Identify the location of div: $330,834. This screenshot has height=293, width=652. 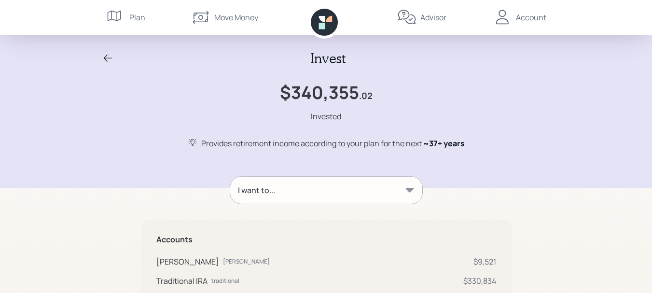
(480, 281).